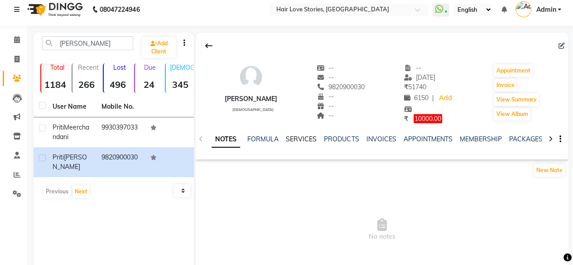  Describe the element at coordinates (512, 114) in the screenshot. I see `button: View Album` at that location.